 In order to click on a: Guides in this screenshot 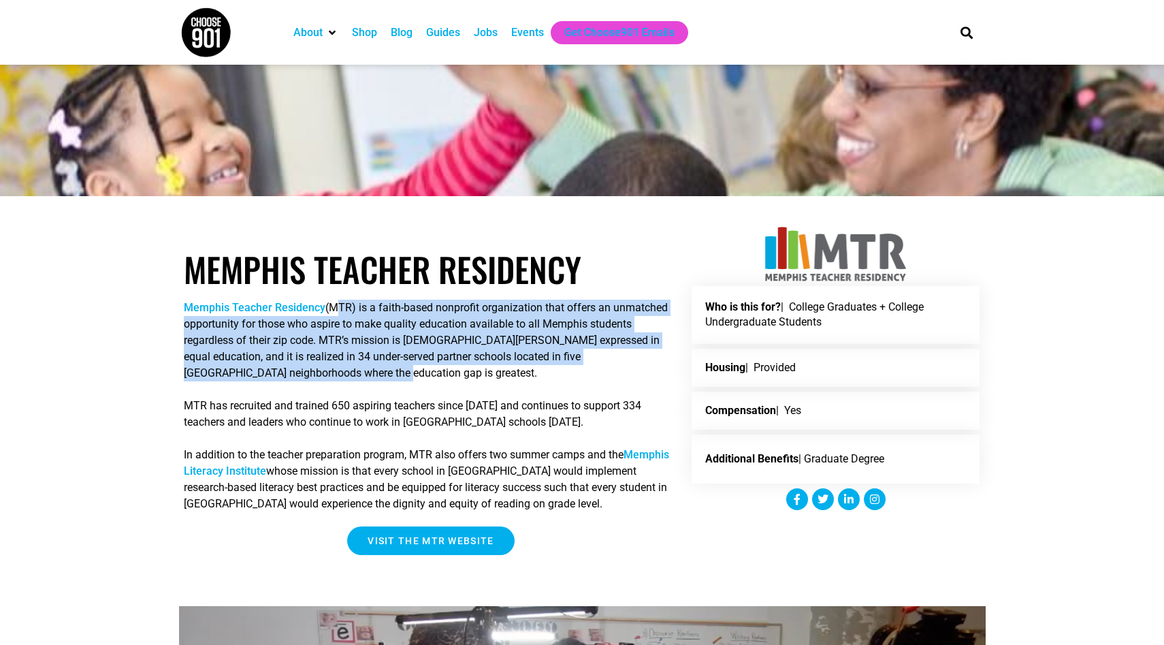, I will do `click(443, 33)`.